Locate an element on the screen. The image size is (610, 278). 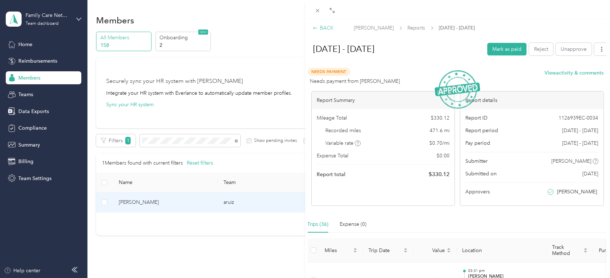
span: Pay period is located at coordinates (477, 143).